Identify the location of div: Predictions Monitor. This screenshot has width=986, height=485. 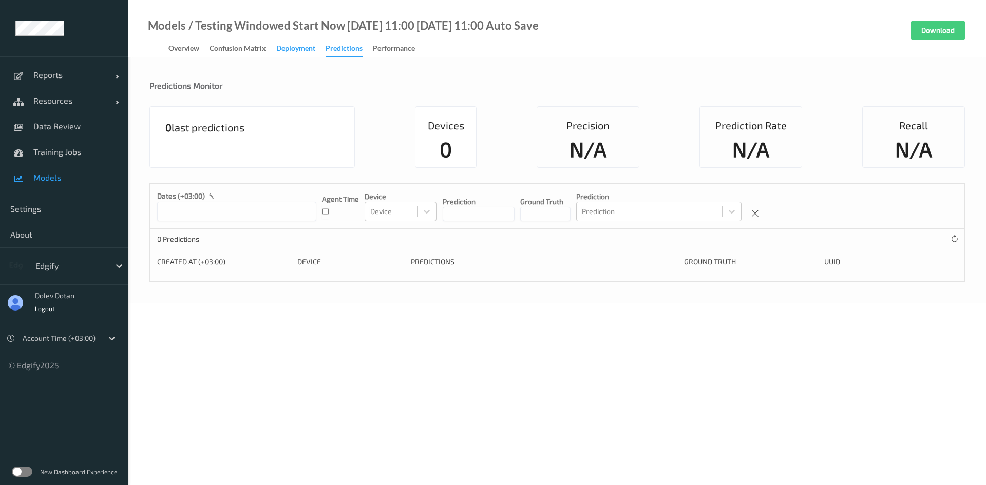
(557, 86).